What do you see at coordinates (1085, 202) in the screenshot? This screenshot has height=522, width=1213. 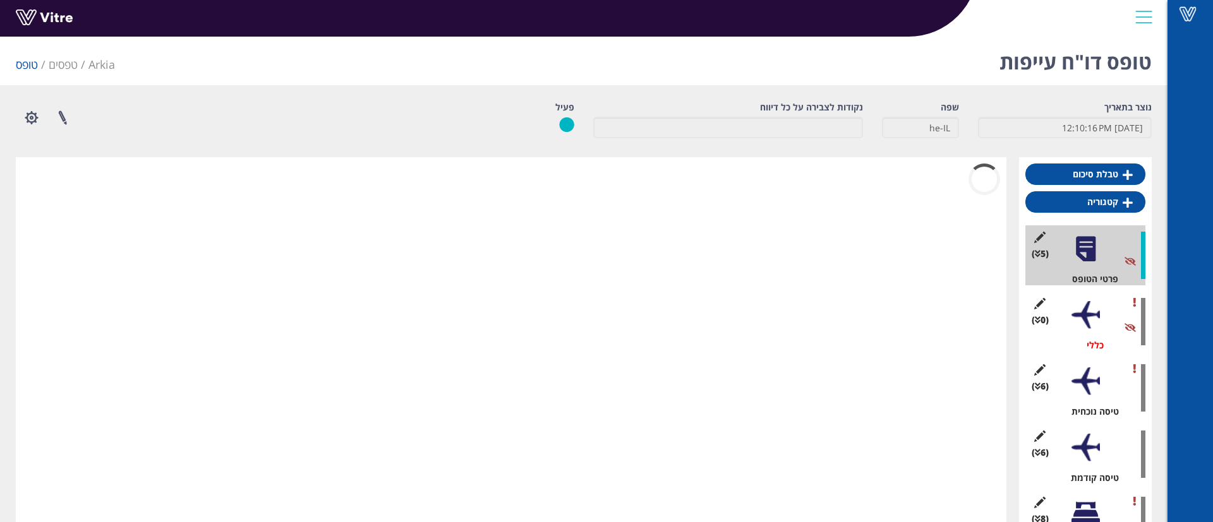 I see `a: קטגוריה` at bounding box center [1085, 202].